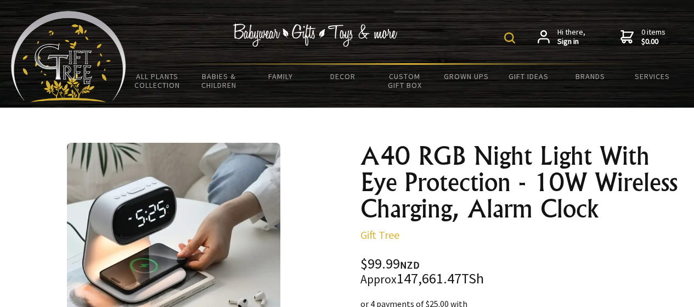 The image size is (694, 307). Describe the element at coordinates (379, 279) in the screenshot. I see `small: Approx` at that location.